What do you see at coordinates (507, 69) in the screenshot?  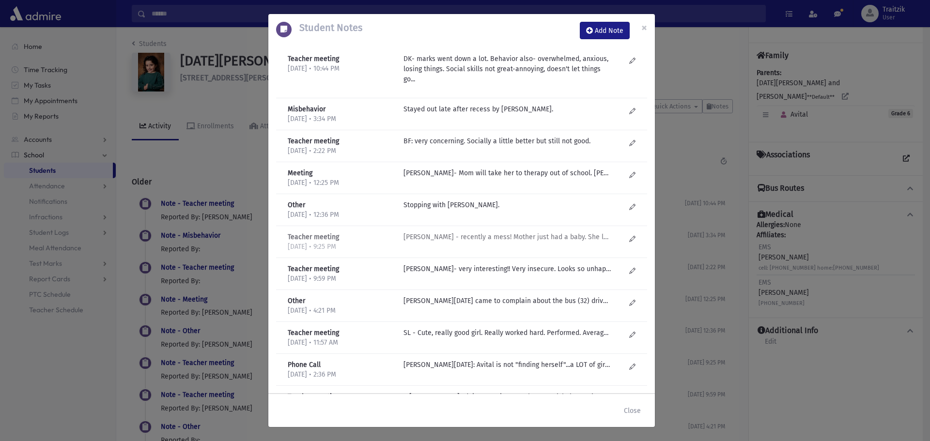 I see `p: DK- marks went down a lot. Behavior also- overwhelmed, anxious, losing things. Social skills not ...` at bounding box center [507, 69].